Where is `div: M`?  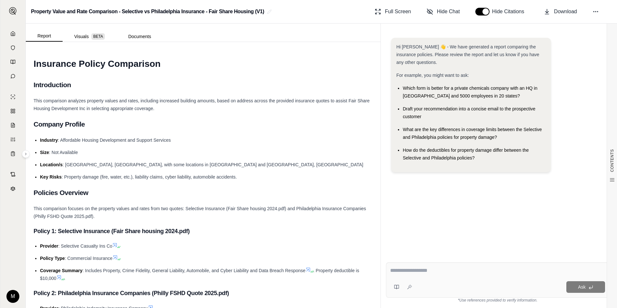 div: M is located at coordinates (13, 296).